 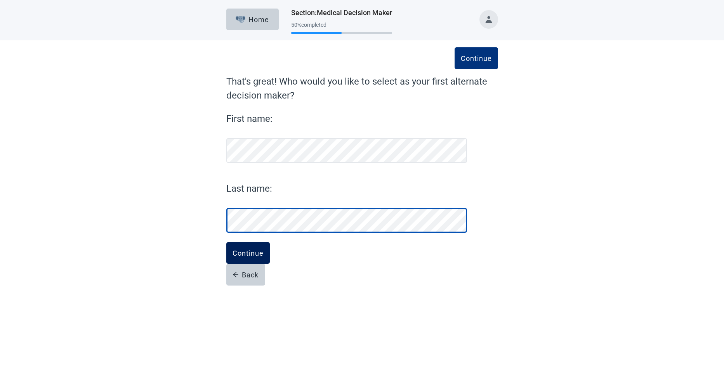 I want to click on label: Last name:, so click(x=347, y=189).